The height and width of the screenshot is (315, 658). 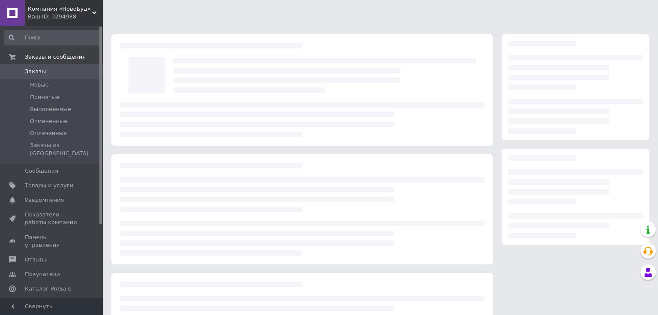 What do you see at coordinates (45, 97) in the screenshot?
I see `span: Принятые` at bounding box center [45, 97].